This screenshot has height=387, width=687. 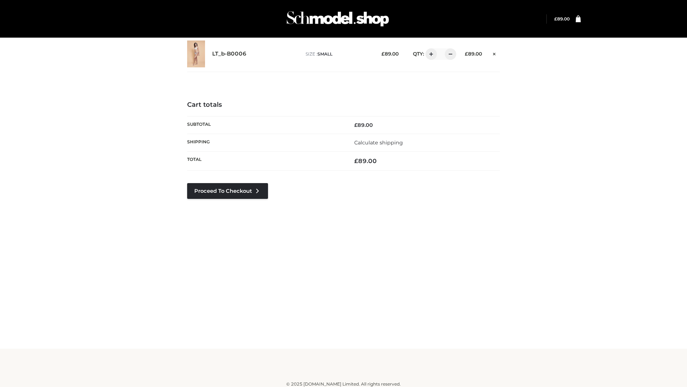 What do you see at coordinates (229, 54) in the screenshot?
I see `a: LT_b-B0006` at bounding box center [229, 54].